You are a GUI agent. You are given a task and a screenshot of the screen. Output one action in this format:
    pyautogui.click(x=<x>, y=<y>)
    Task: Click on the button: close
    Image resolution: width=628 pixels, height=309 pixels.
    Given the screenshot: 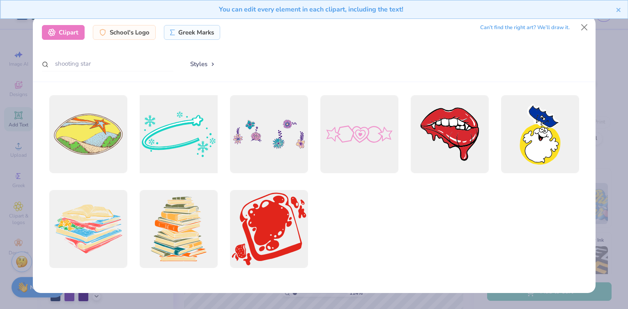 What is the action you would take?
    pyautogui.click(x=619, y=9)
    